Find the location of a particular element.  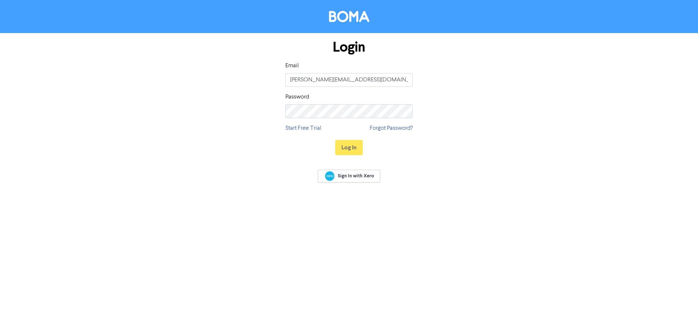

img: Xero logo is located at coordinates (330, 176).